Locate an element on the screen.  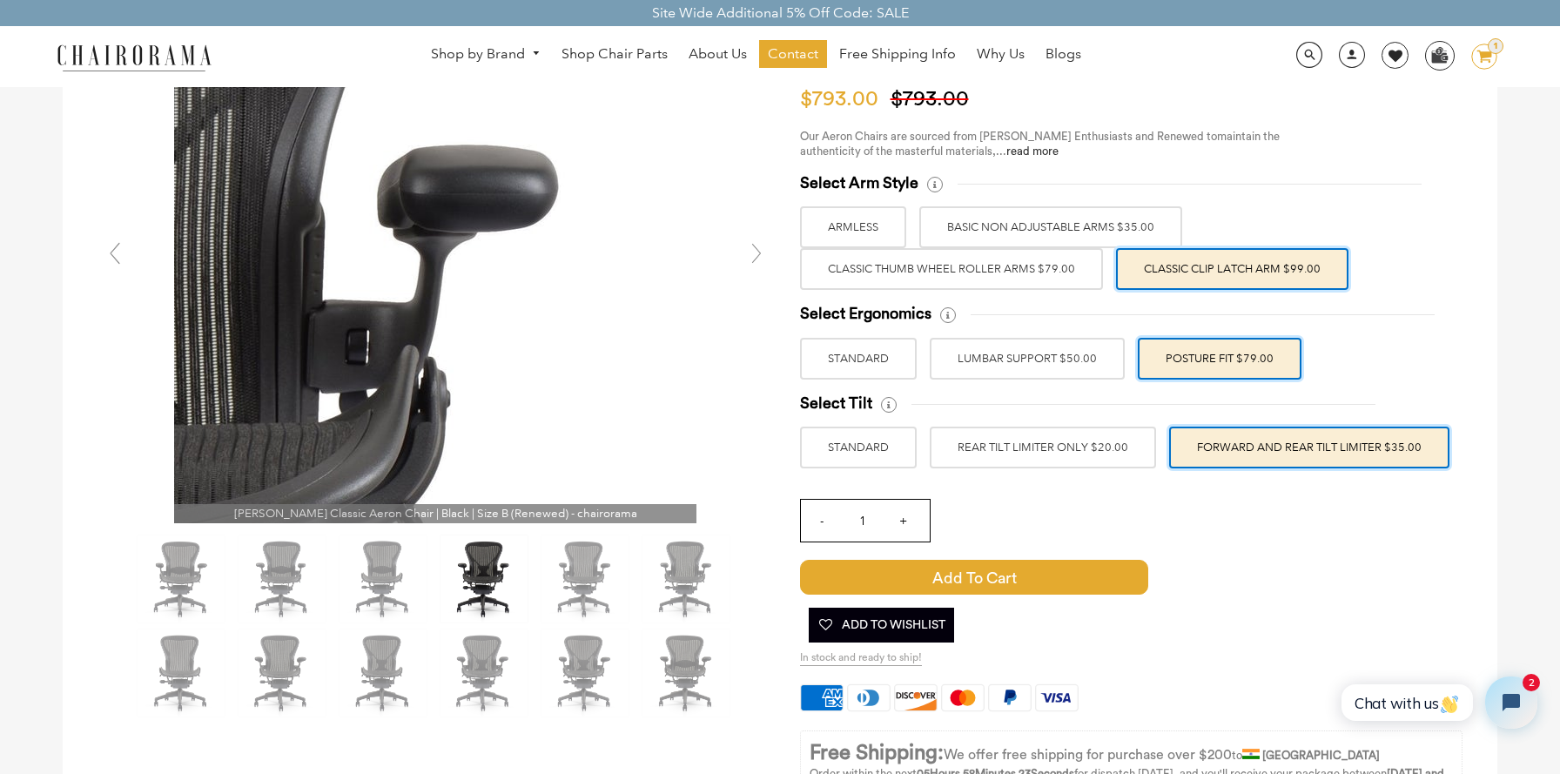
span: Add to Cart is located at coordinates (974, 577).